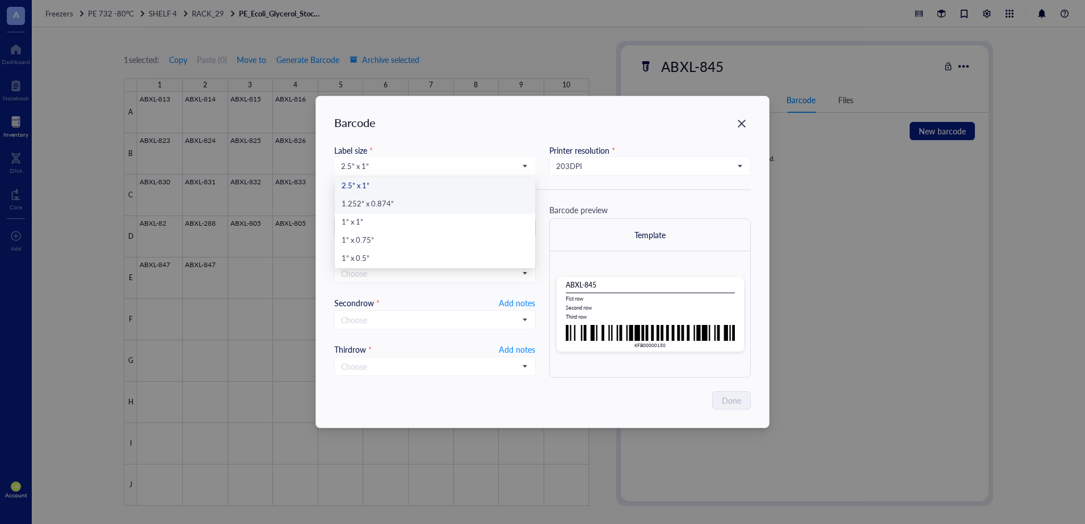  I want to click on div: 1” x 1”, so click(435, 223).